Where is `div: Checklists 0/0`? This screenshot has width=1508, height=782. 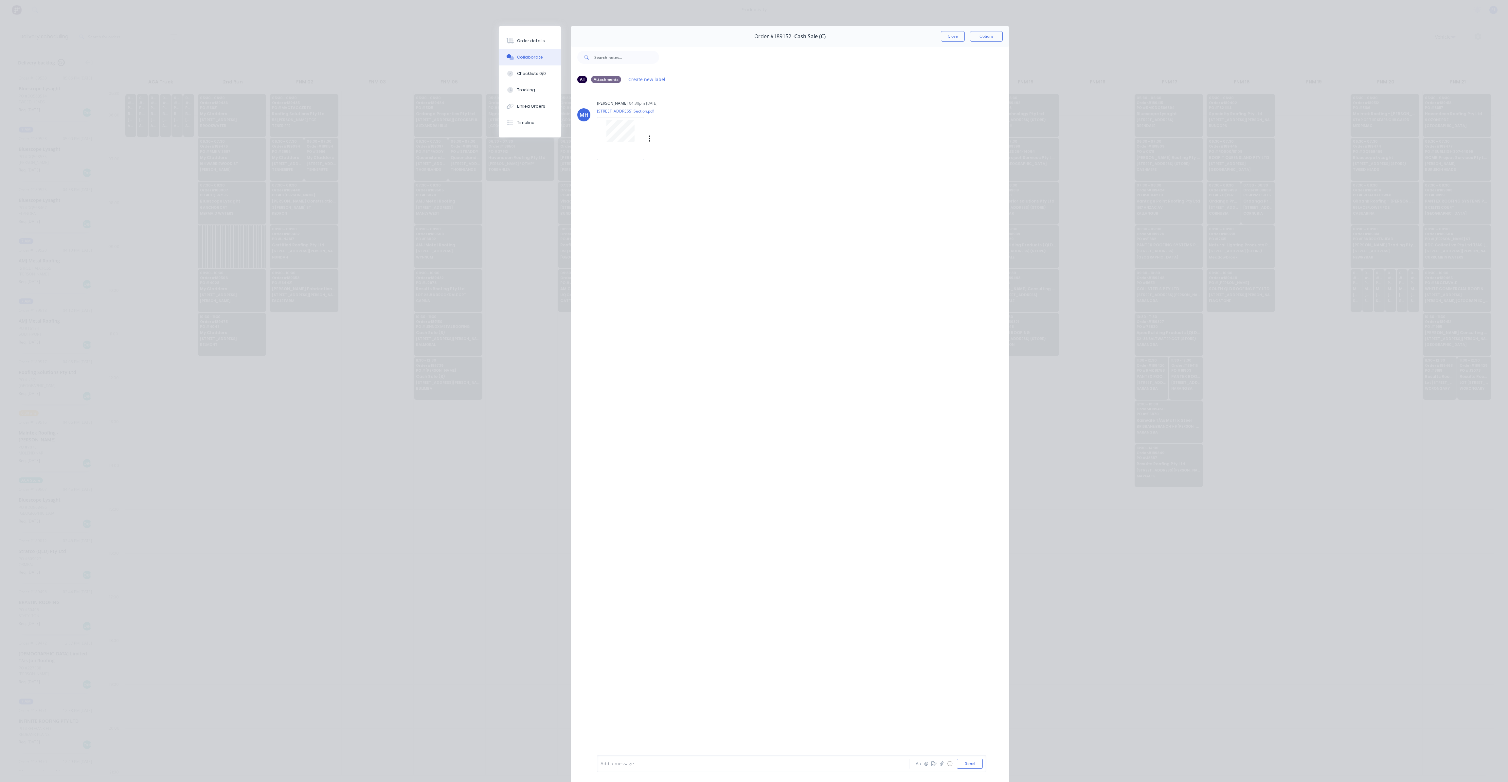
div: Checklists 0/0 is located at coordinates (531, 74).